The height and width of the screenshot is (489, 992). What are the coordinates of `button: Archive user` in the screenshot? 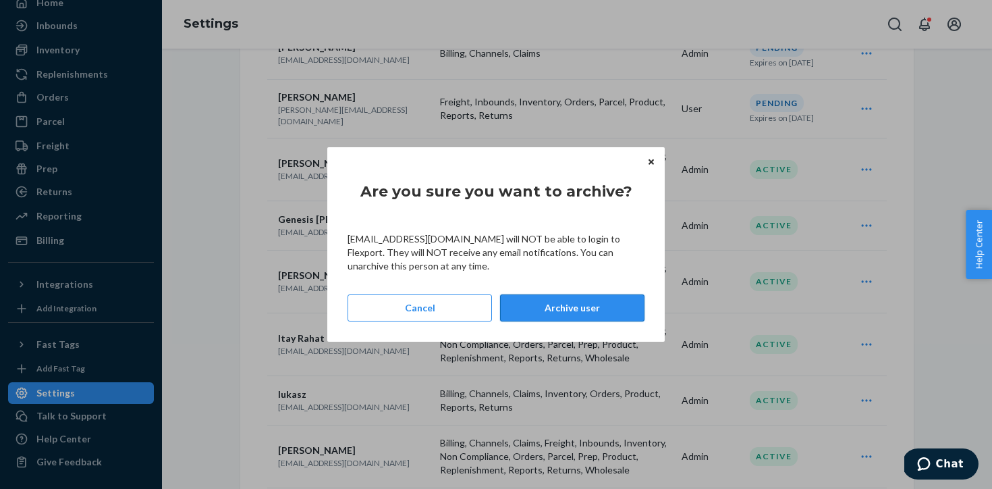 It's located at (572, 308).